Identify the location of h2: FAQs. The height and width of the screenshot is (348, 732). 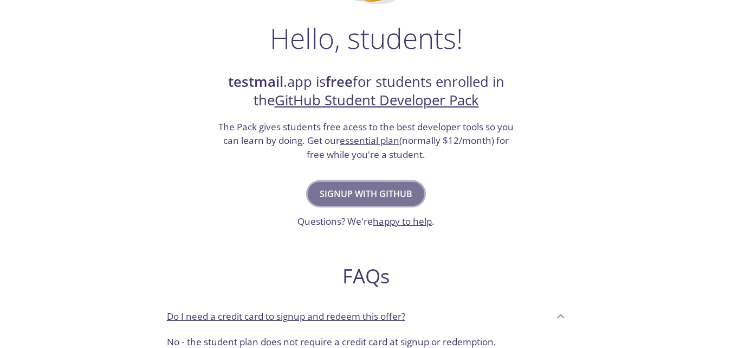
(367, 275).